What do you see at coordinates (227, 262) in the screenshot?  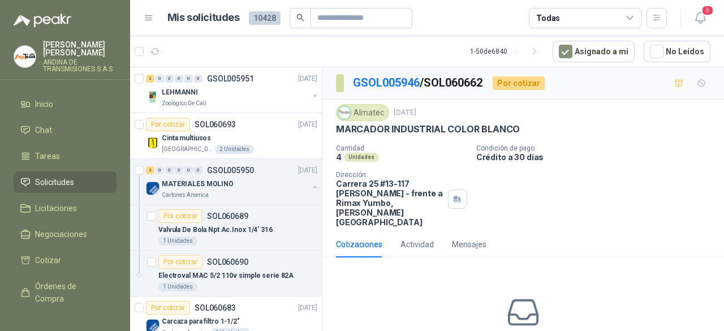 I see `p: SOL060690` at bounding box center [227, 262].